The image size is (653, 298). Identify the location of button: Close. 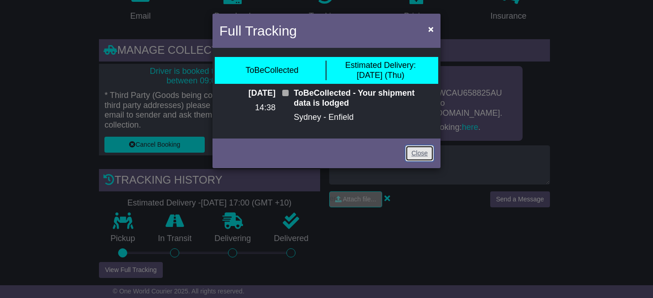
(431, 29).